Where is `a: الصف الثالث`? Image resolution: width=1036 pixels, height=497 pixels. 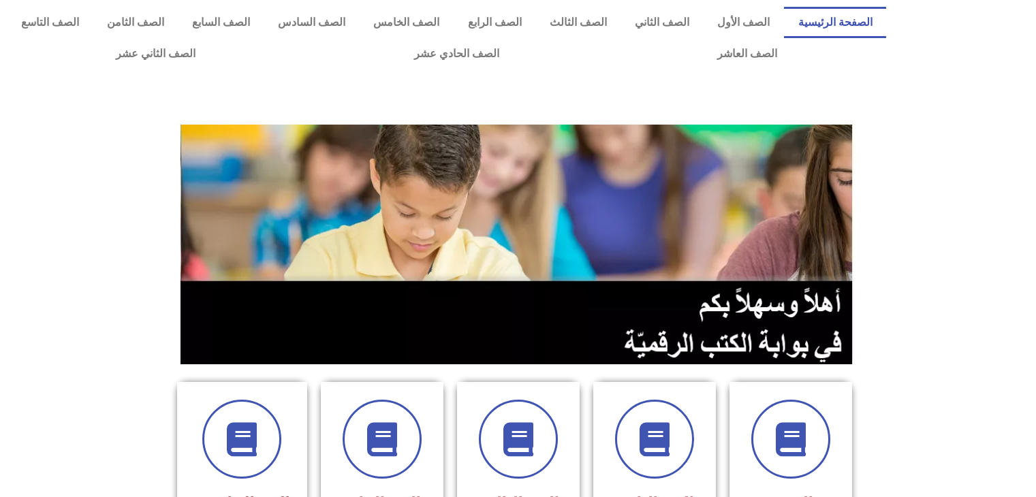
a: الصف الثالث is located at coordinates (578, 22).